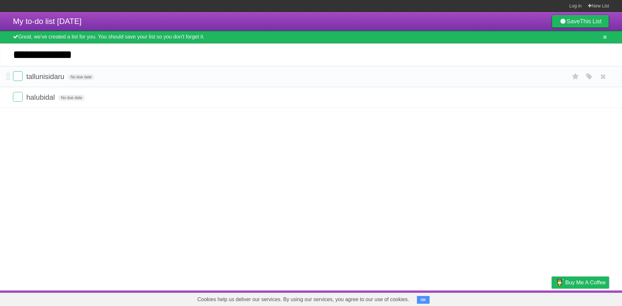  Describe the element at coordinates (472, 298) in the screenshot. I see `a: About` at that location.